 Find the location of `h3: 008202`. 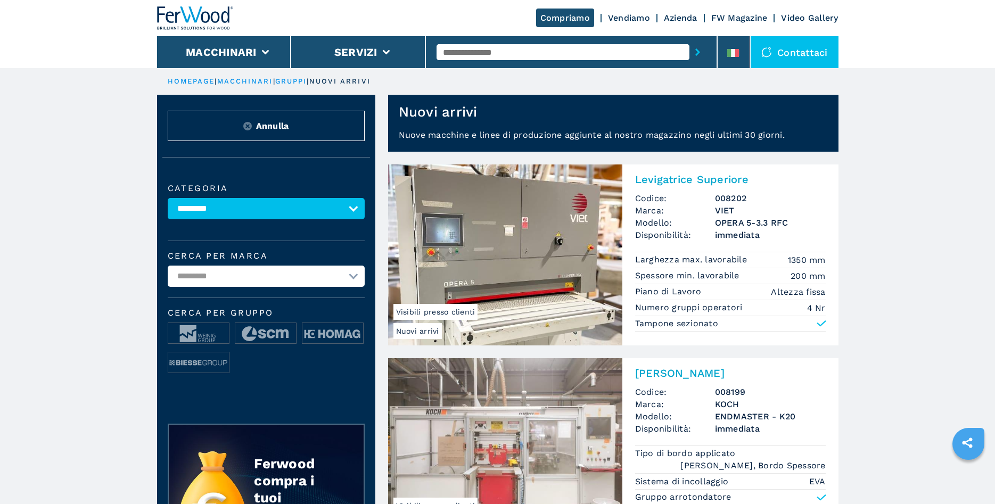

h3: 008202 is located at coordinates (770, 198).